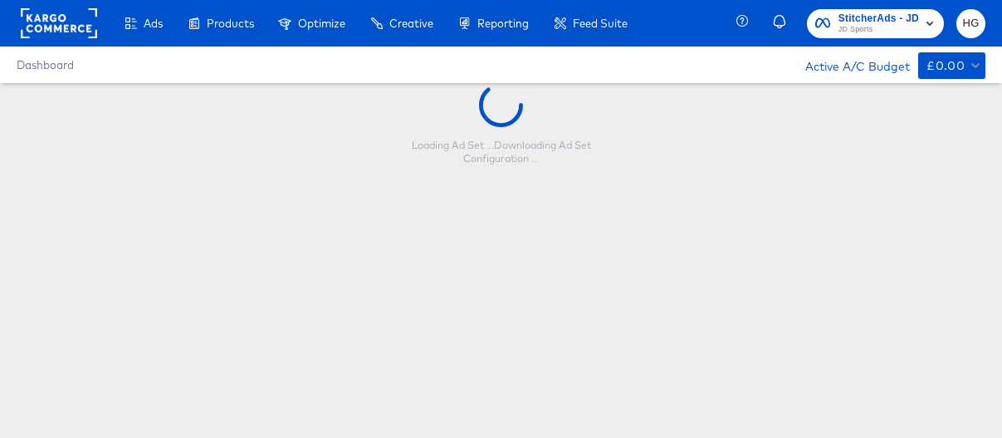 Image resolution: width=1002 pixels, height=438 pixels. What do you see at coordinates (878, 18) in the screenshot?
I see `span: StitcherAds - JD` at bounding box center [878, 18].